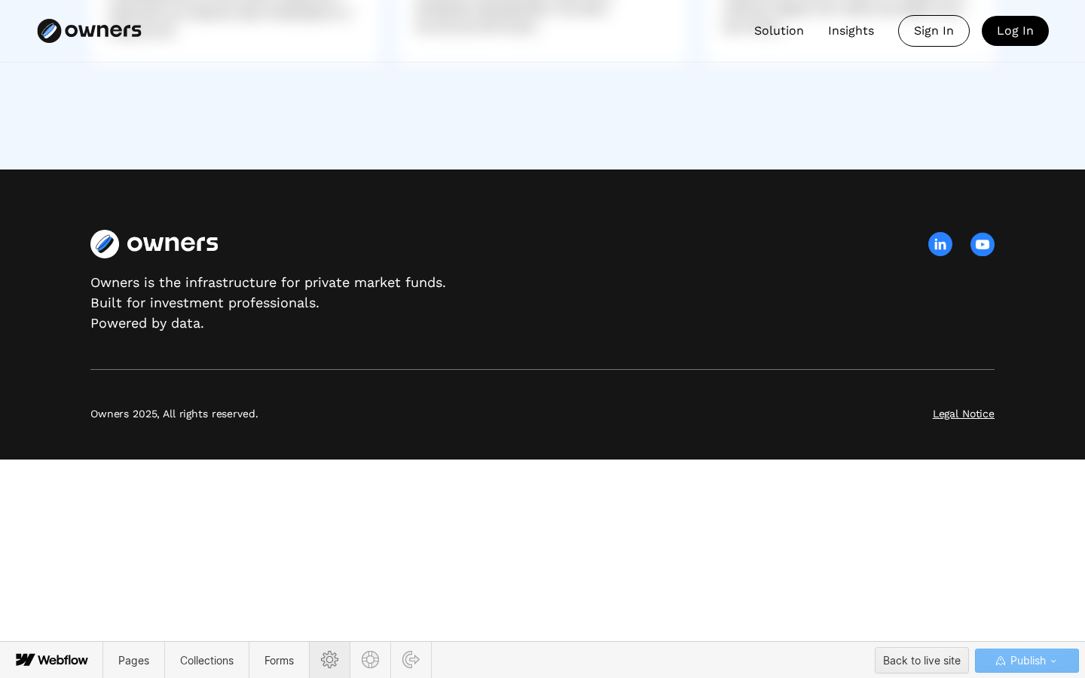  What do you see at coordinates (921, 661) in the screenshot?
I see `div: Back to live site` at bounding box center [921, 661].